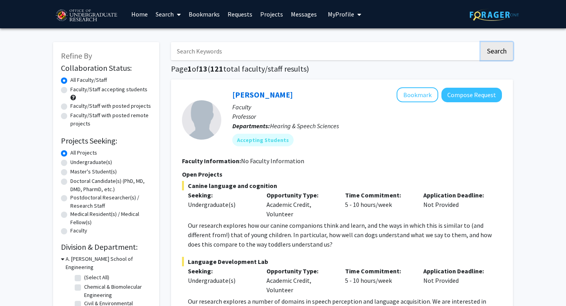  What do you see at coordinates (341, 14) in the screenshot?
I see `span: My Profile` at bounding box center [341, 14].